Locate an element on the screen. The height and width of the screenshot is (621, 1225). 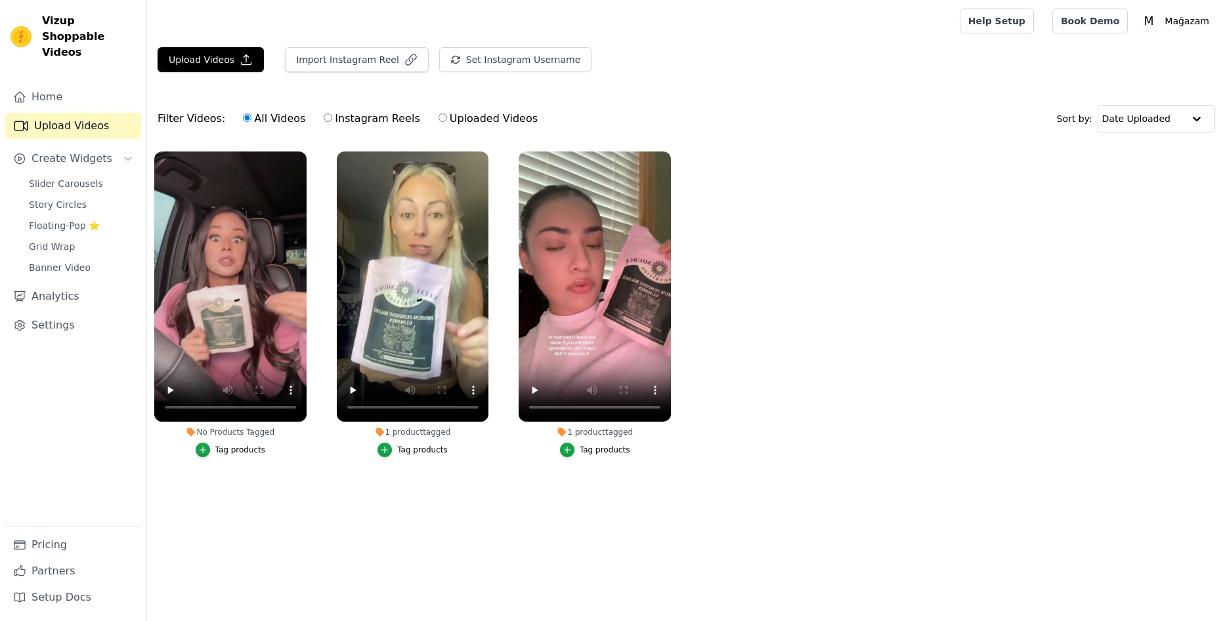
a: Grid Wrap is located at coordinates (81, 247).